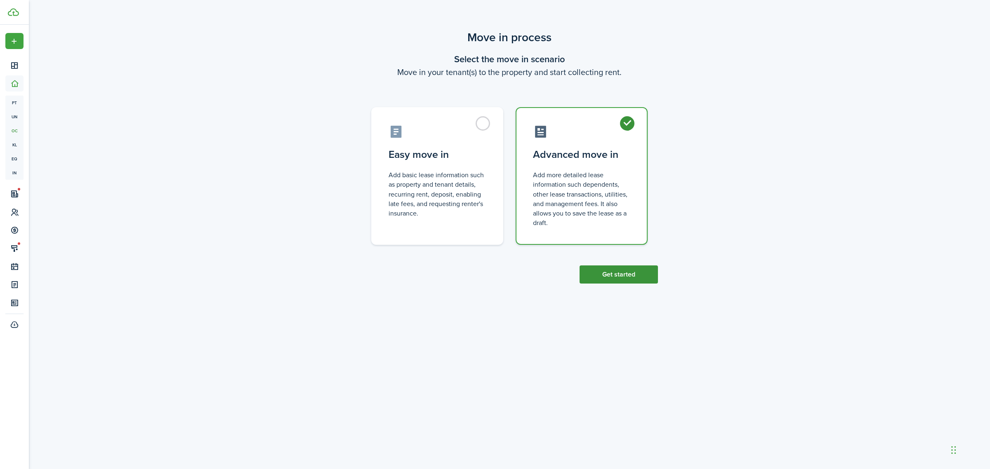 Image resolution: width=990 pixels, height=469 pixels. Describe the element at coordinates (14, 131) in the screenshot. I see `a: oc` at that location.